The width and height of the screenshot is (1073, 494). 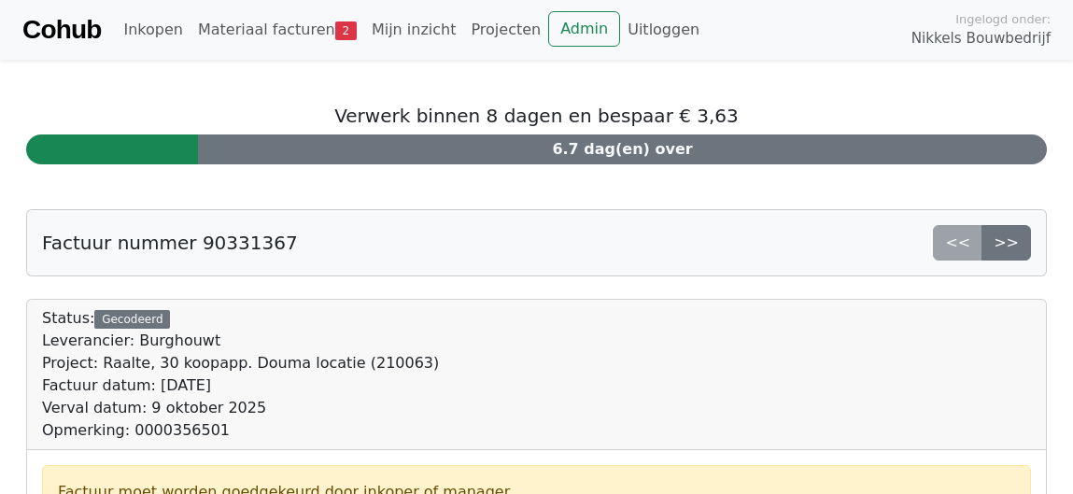 I want to click on div: Verval datum: 9 oktober 2025, so click(x=240, y=408).